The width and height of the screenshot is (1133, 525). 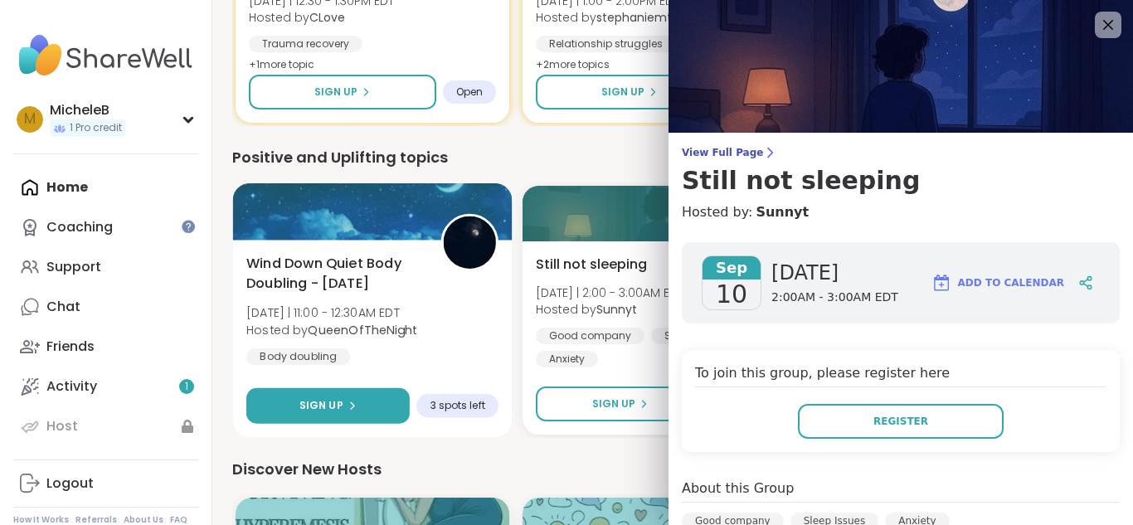 What do you see at coordinates (62, 426) in the screenshot?
I see `div: Host` at bounding box center [62, 426].